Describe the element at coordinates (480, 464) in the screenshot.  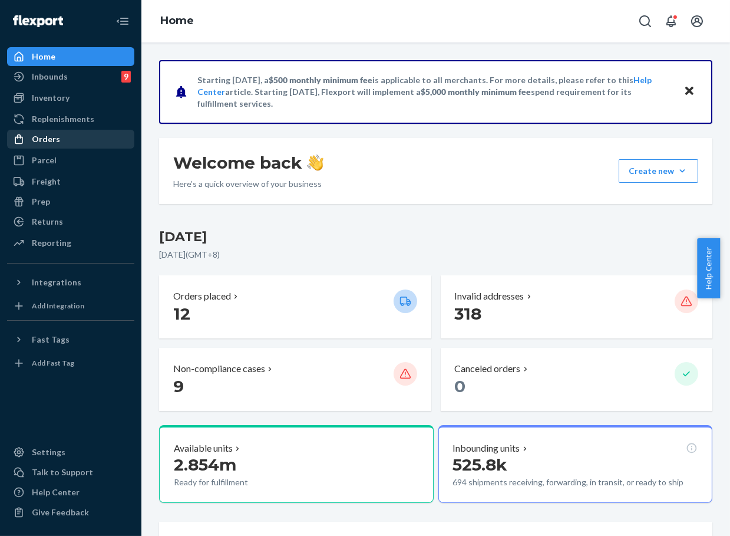
I see `span: 525.8k` at that location.